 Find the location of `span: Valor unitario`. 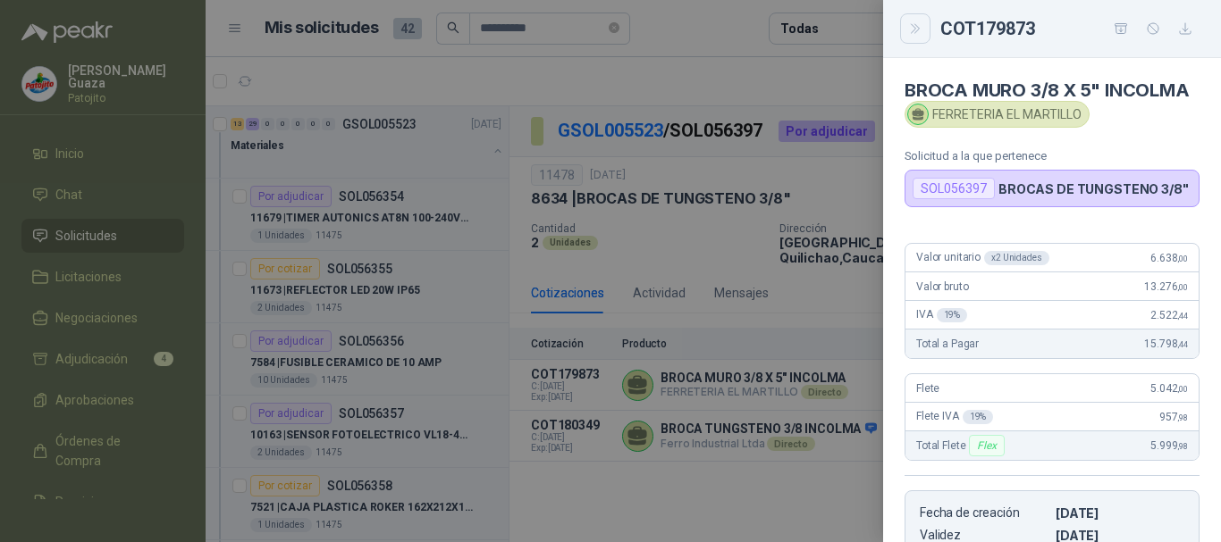

span: Valor unitario is located at coordinates (982, 258).